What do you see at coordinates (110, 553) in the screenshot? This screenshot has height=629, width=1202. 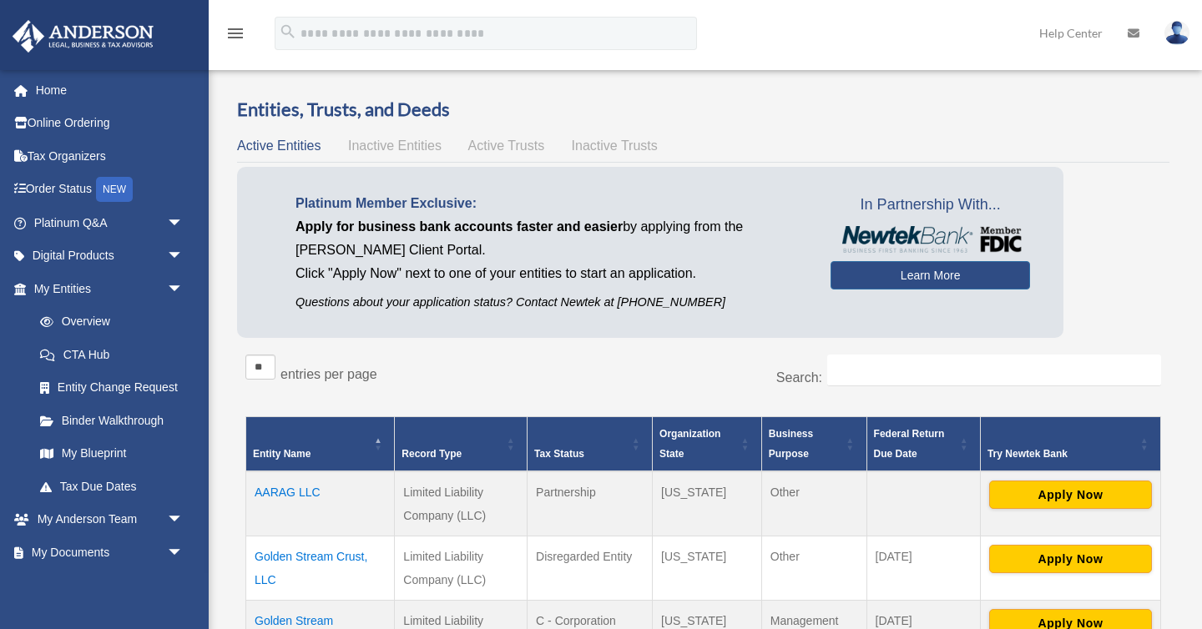 I see `a: My Documentsarrow_drop_down` at bounding box center [110, 553].